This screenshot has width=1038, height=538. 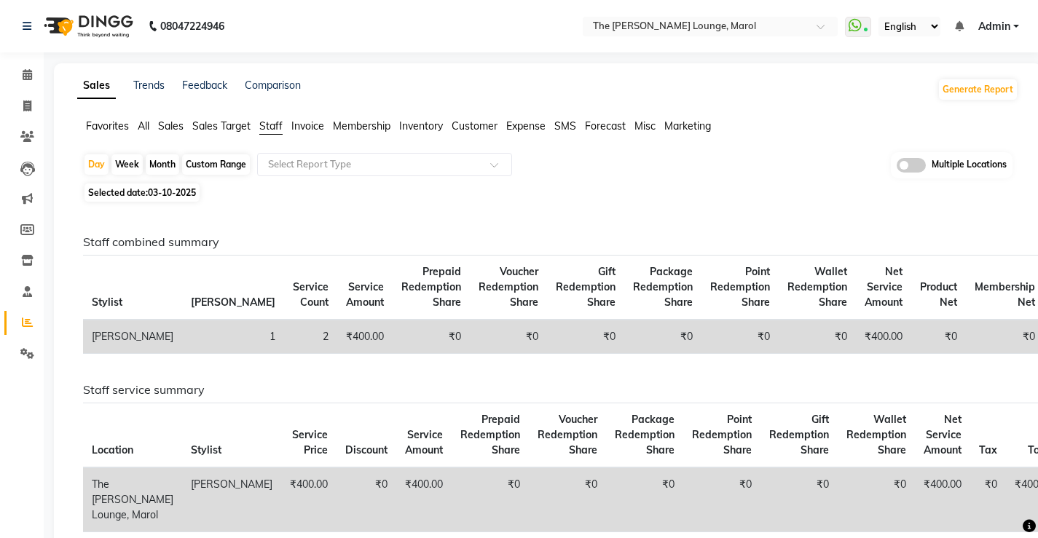 What do you see at coordinates (366, 450) in the screenshot?
I see `span: Discount` at bounding box center [366, 450].